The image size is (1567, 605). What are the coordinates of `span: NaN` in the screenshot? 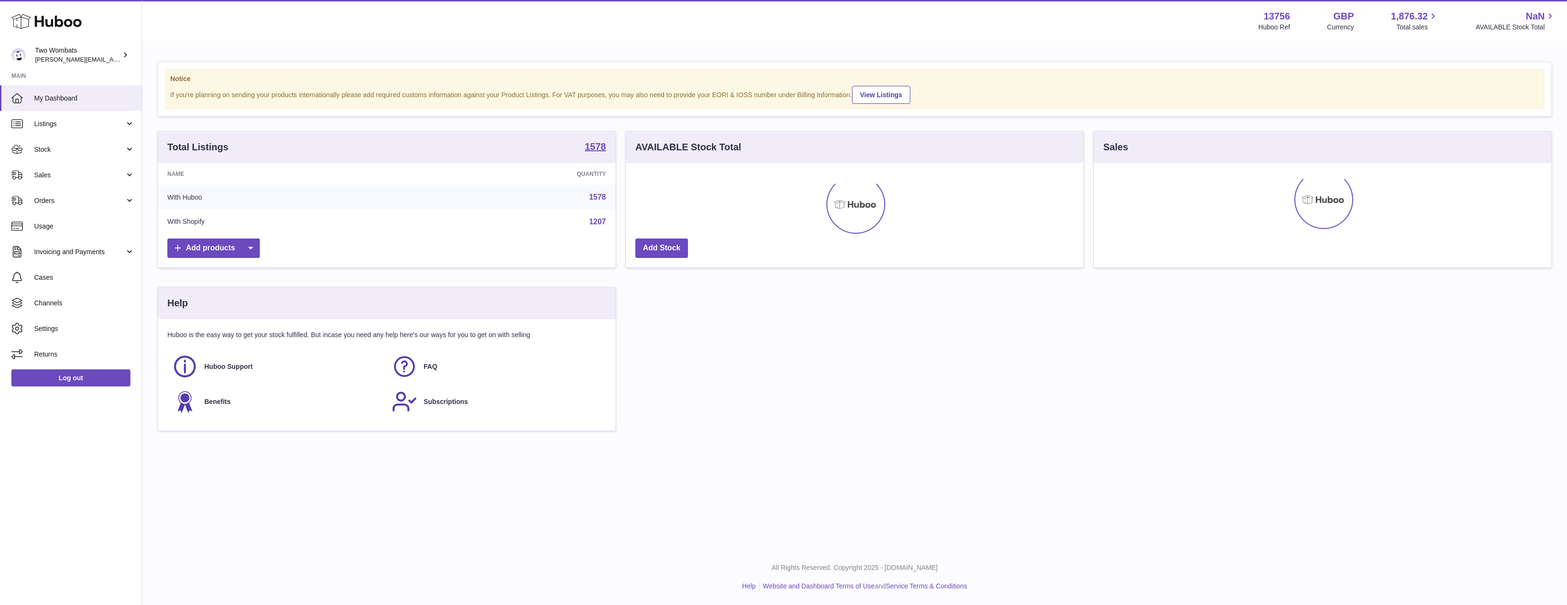 It's located at (1535, 16).